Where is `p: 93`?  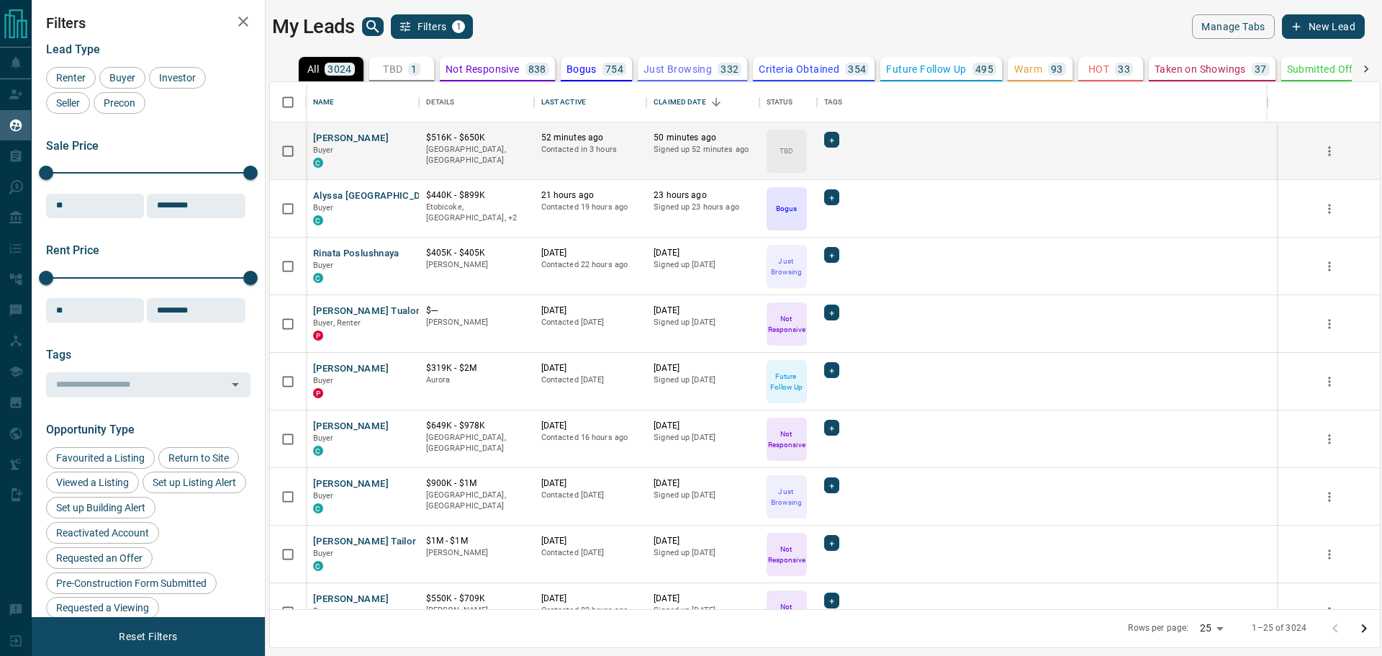 p: 93 is located at coordinates (1057, 69).